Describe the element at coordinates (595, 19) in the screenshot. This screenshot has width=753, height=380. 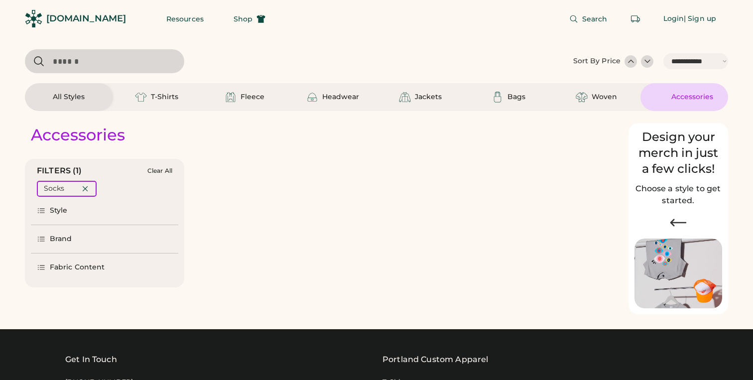
I see `span: Search` at that location.